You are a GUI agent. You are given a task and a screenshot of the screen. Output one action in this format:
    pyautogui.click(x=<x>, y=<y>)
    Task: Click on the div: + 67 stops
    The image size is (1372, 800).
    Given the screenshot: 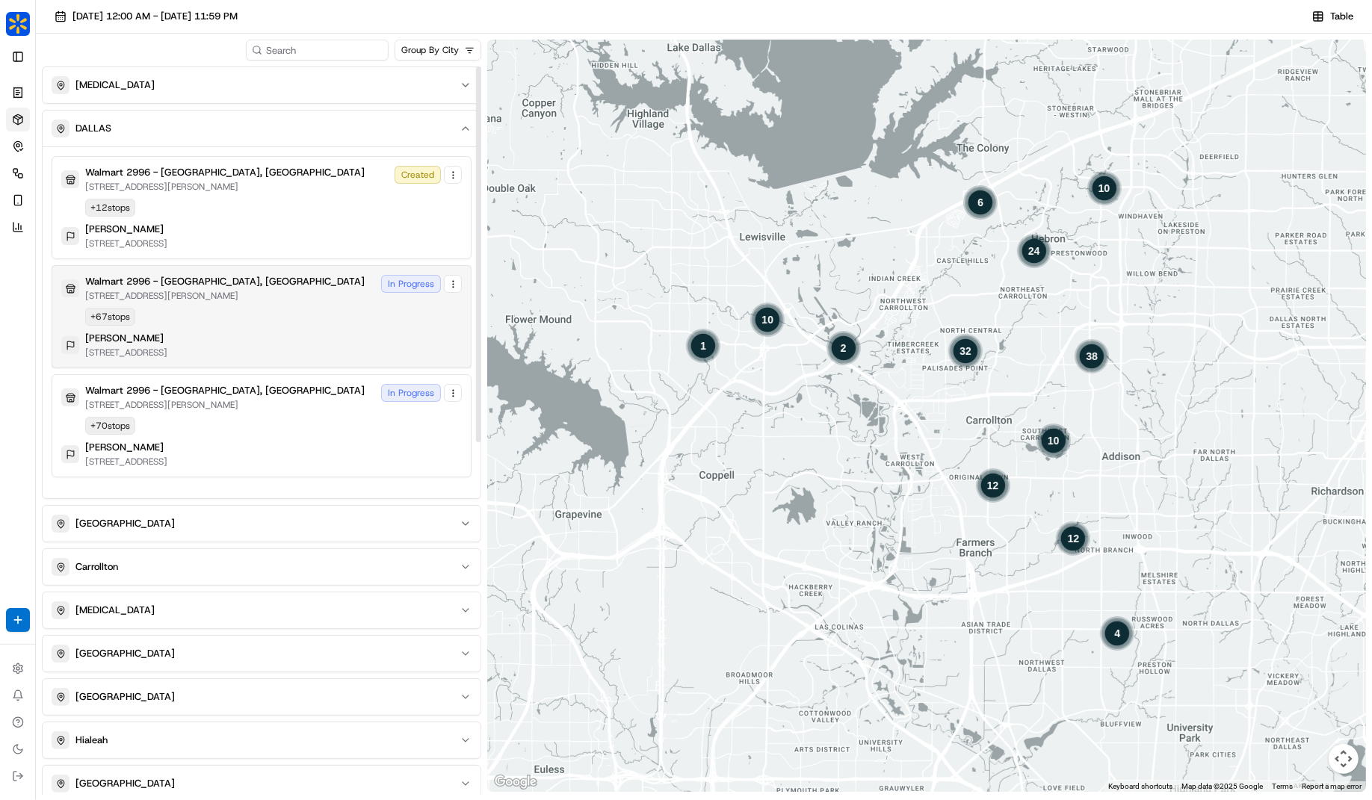 What is the action you would take?
    pyautogui.click(x=110, y=317)
    